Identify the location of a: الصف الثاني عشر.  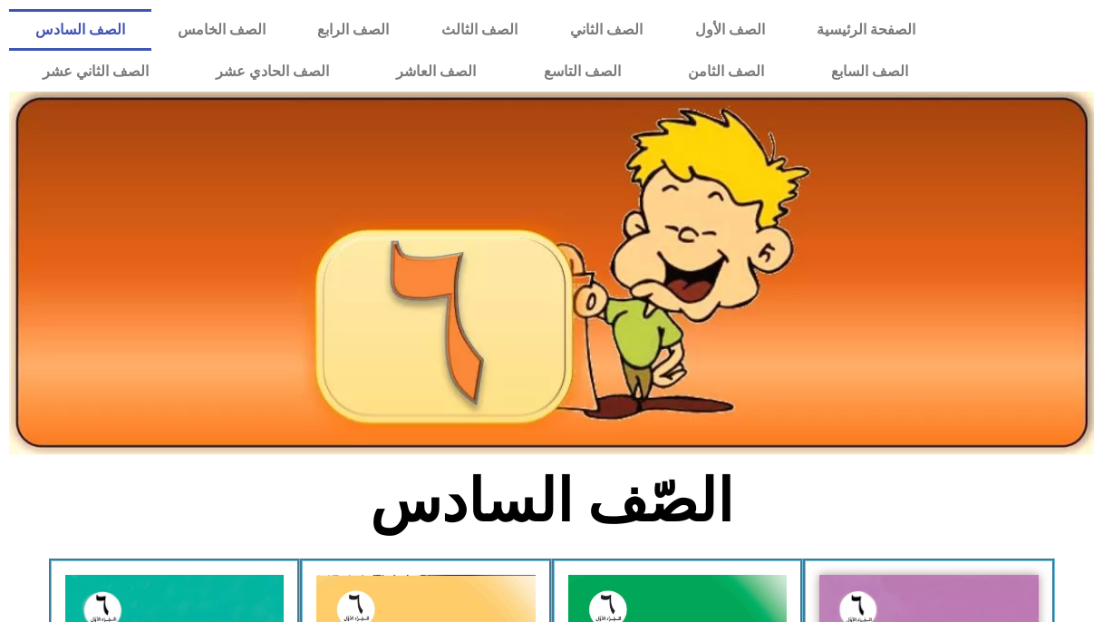
(95, 72).